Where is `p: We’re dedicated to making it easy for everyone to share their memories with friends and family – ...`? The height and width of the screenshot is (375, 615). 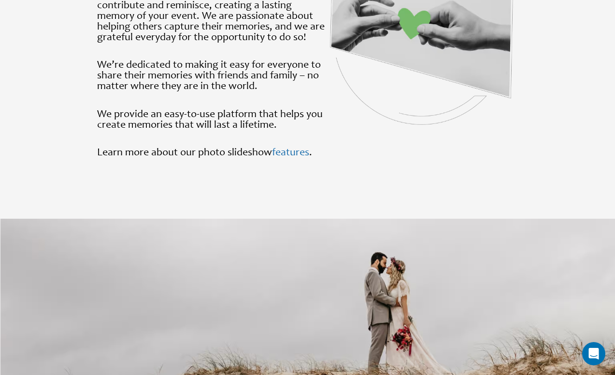 p: We’re dedicated to making it easy for everyone to share their memories with friends and family – ... is located at coordinates (213, 76).